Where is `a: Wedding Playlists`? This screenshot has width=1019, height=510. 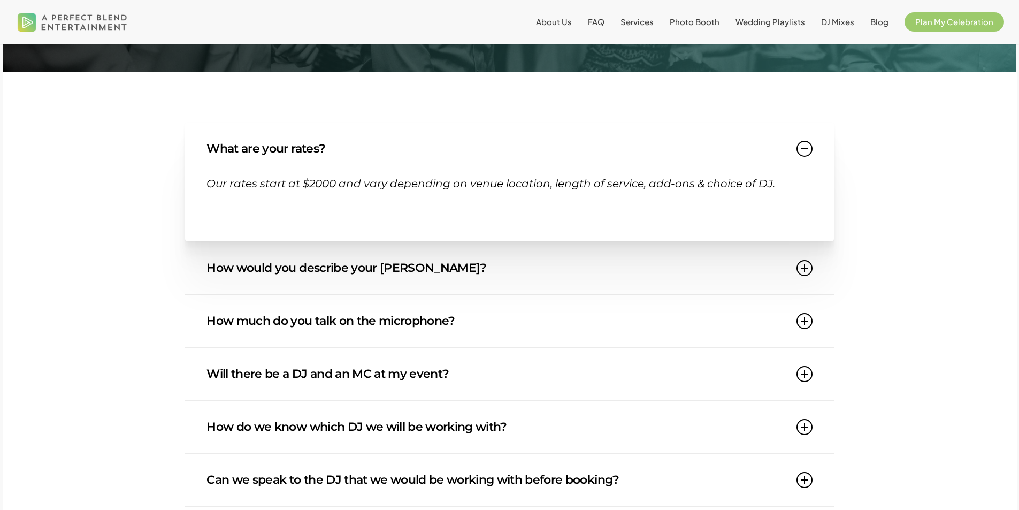 a: Wedding Playlists is located at coordinates (770, 22).